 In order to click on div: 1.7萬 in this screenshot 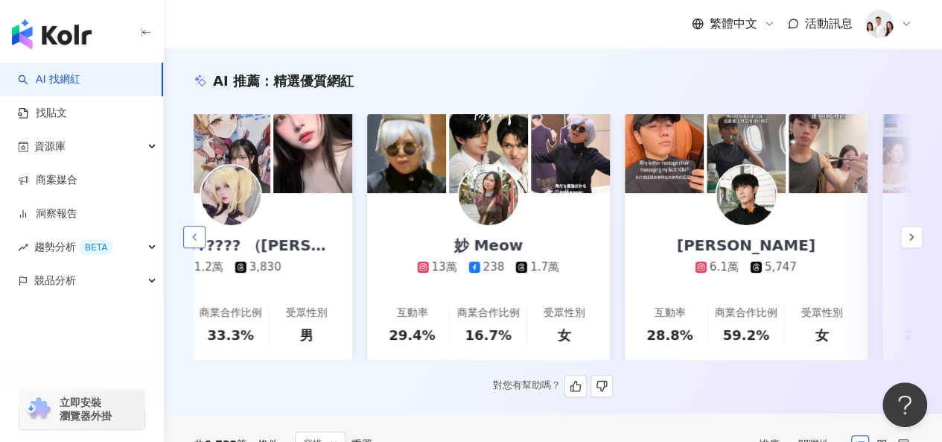, I will do `click(544, 267)`.